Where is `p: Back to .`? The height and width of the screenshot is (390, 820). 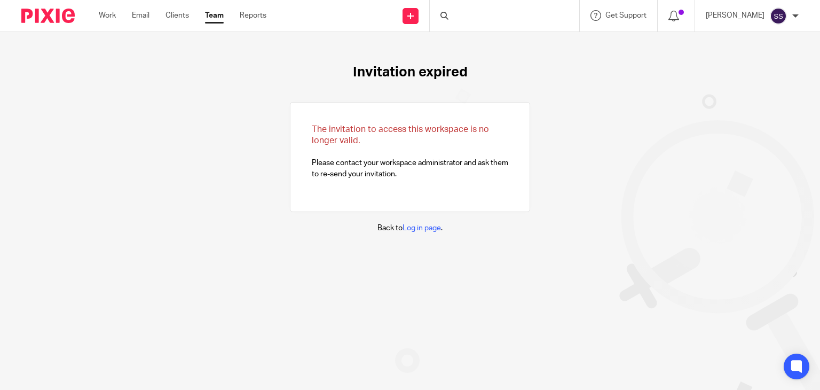 p: Back to . is located at coordinates (410, 228).